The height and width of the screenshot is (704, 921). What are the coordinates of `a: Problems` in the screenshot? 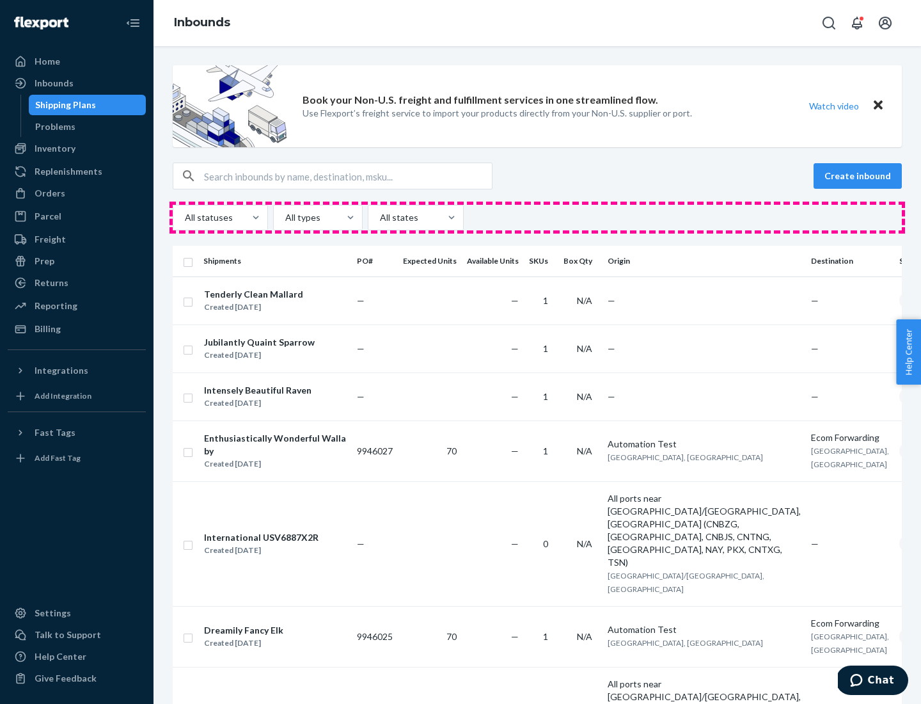 It's located at (88, 127).